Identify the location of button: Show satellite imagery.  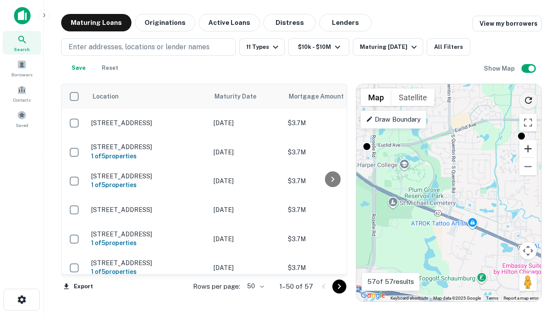
(413, 97).